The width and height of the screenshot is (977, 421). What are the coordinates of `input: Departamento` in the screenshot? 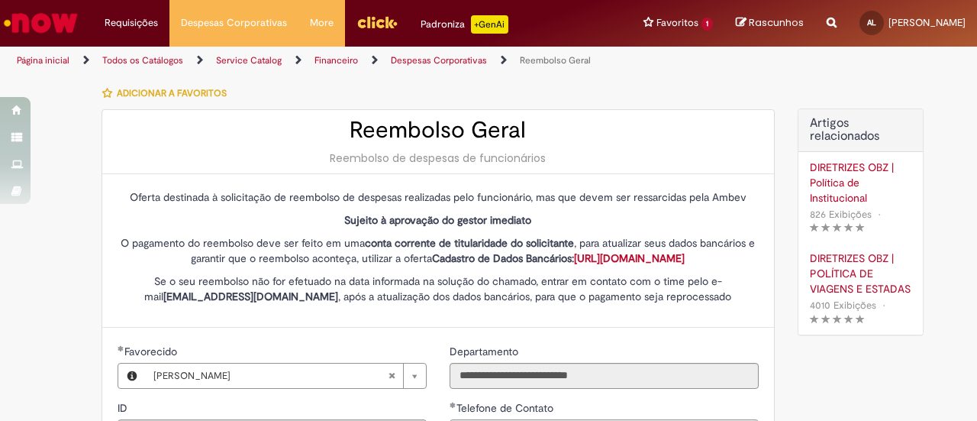 It's located at (604, 376).